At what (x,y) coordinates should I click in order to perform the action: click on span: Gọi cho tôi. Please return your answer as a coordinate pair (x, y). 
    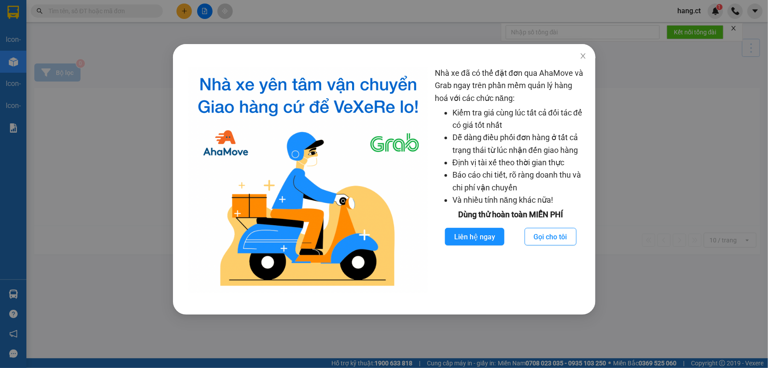
    Looking at the image, I should click on (550, 236).